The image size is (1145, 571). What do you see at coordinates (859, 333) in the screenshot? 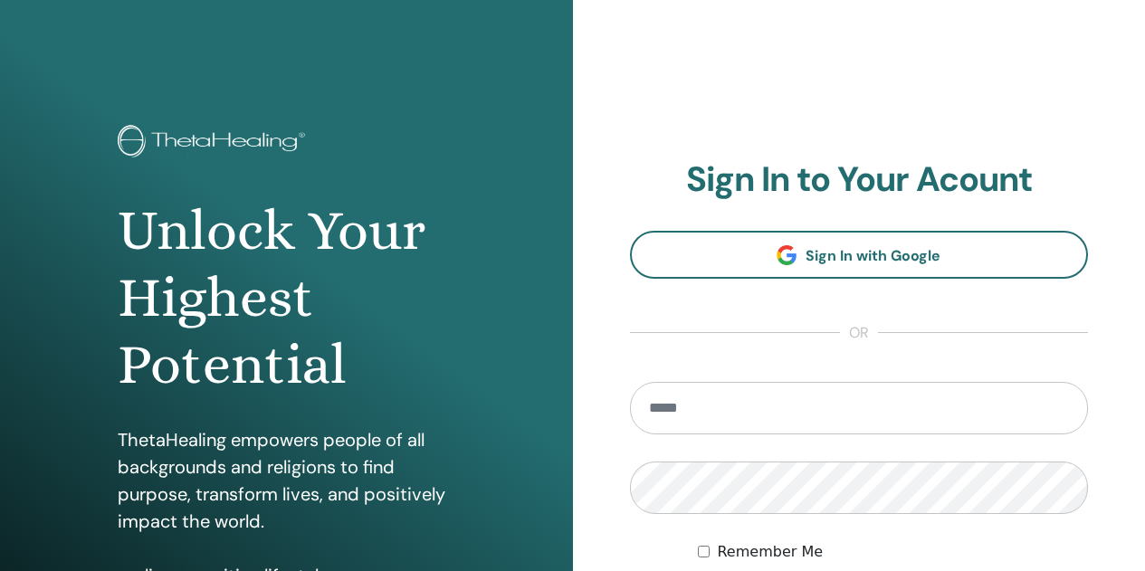
I see `span: or` at bounding box center [859, 333].